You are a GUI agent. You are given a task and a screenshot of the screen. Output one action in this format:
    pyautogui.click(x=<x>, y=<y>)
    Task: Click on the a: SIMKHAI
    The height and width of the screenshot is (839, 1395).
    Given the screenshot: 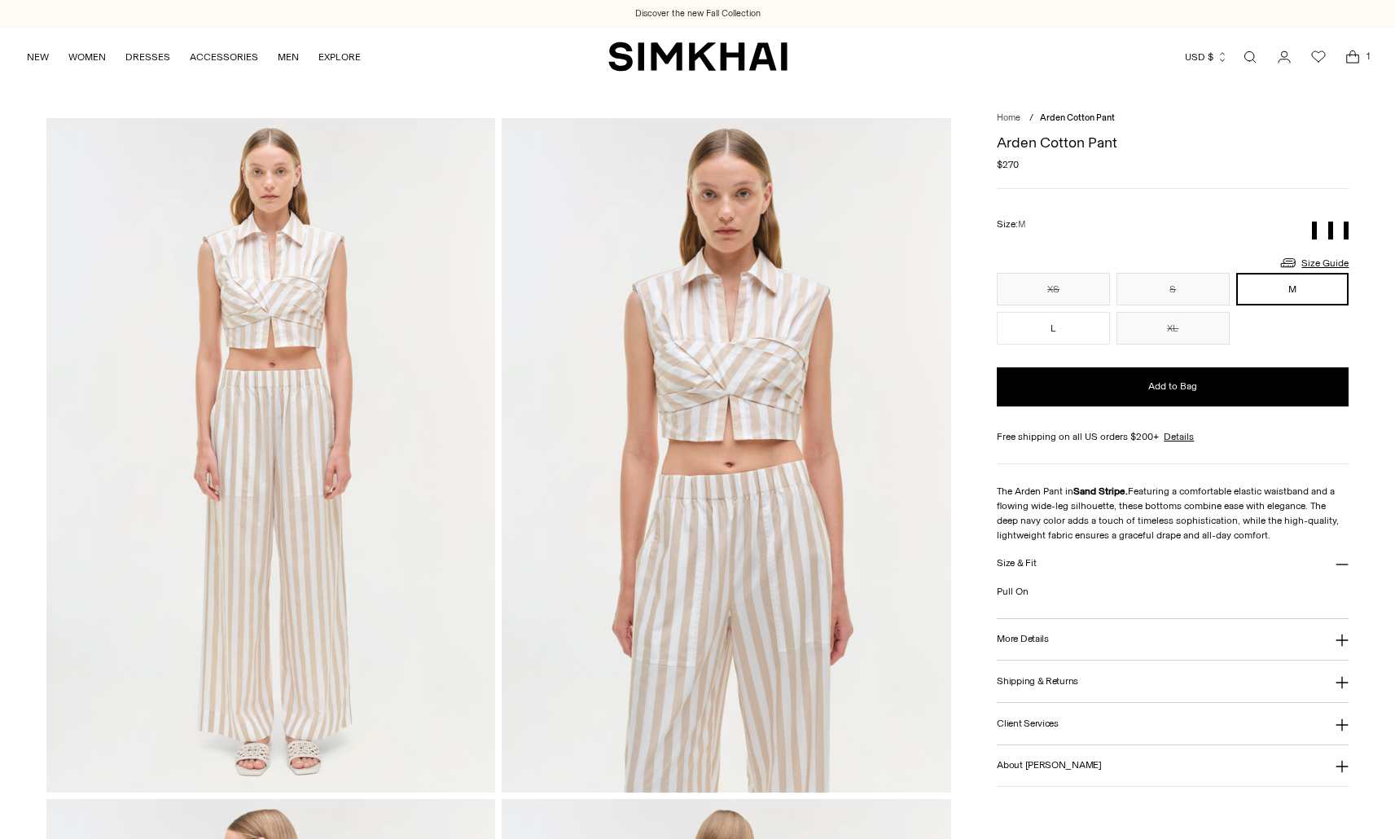 What is the action you would take?
    pyautogui.click(x=698, y=56)
    